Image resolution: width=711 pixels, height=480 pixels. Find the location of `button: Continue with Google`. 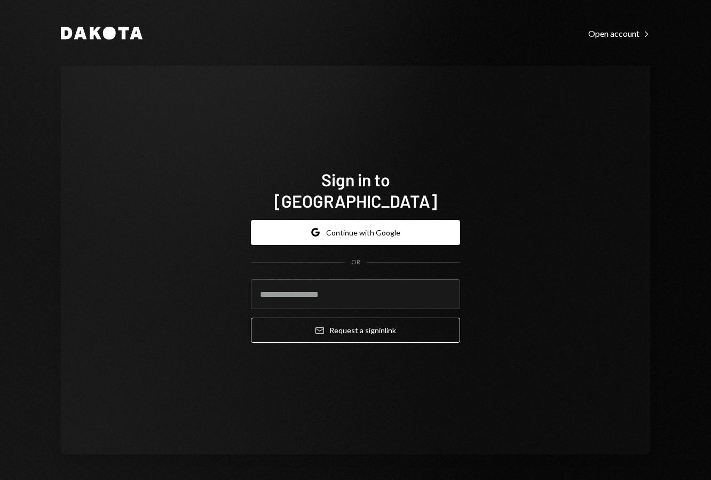

button: Continue with Google is located at coordinates (355, 232).